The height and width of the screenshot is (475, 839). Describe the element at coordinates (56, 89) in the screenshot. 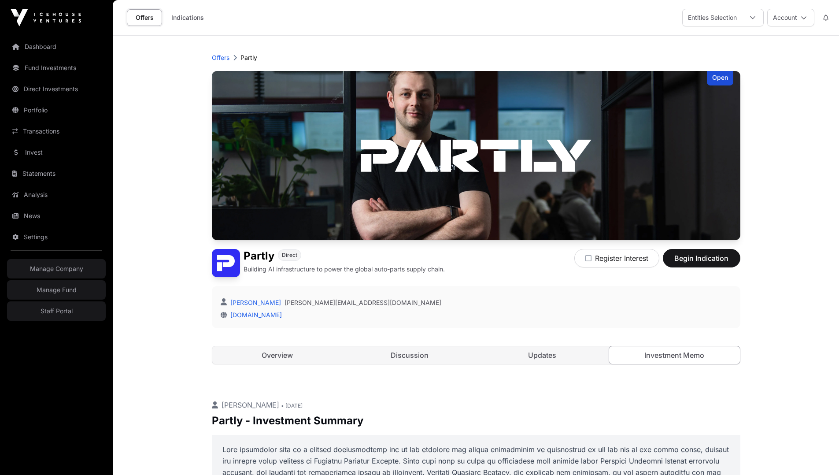

I see `a: Direct Investments` at that location.